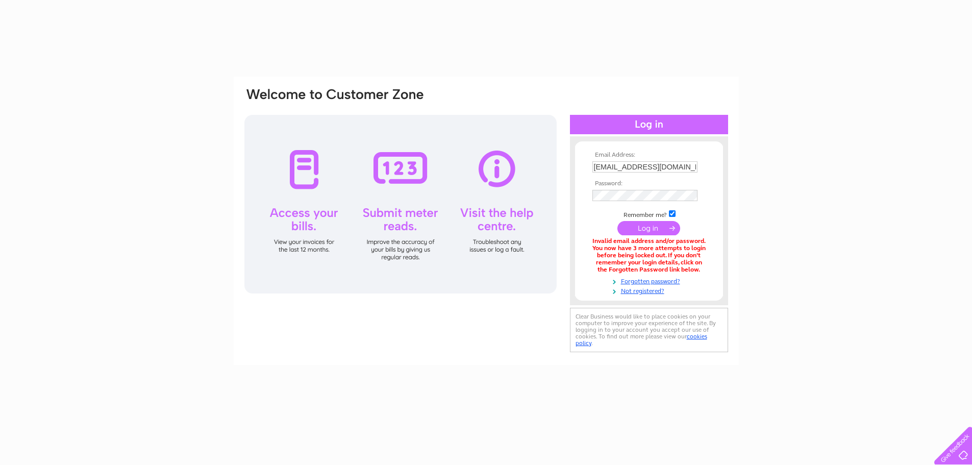 The width and height of the screenshot is (972, 465). I want to click on td: Remember me?, so click(649, 214).